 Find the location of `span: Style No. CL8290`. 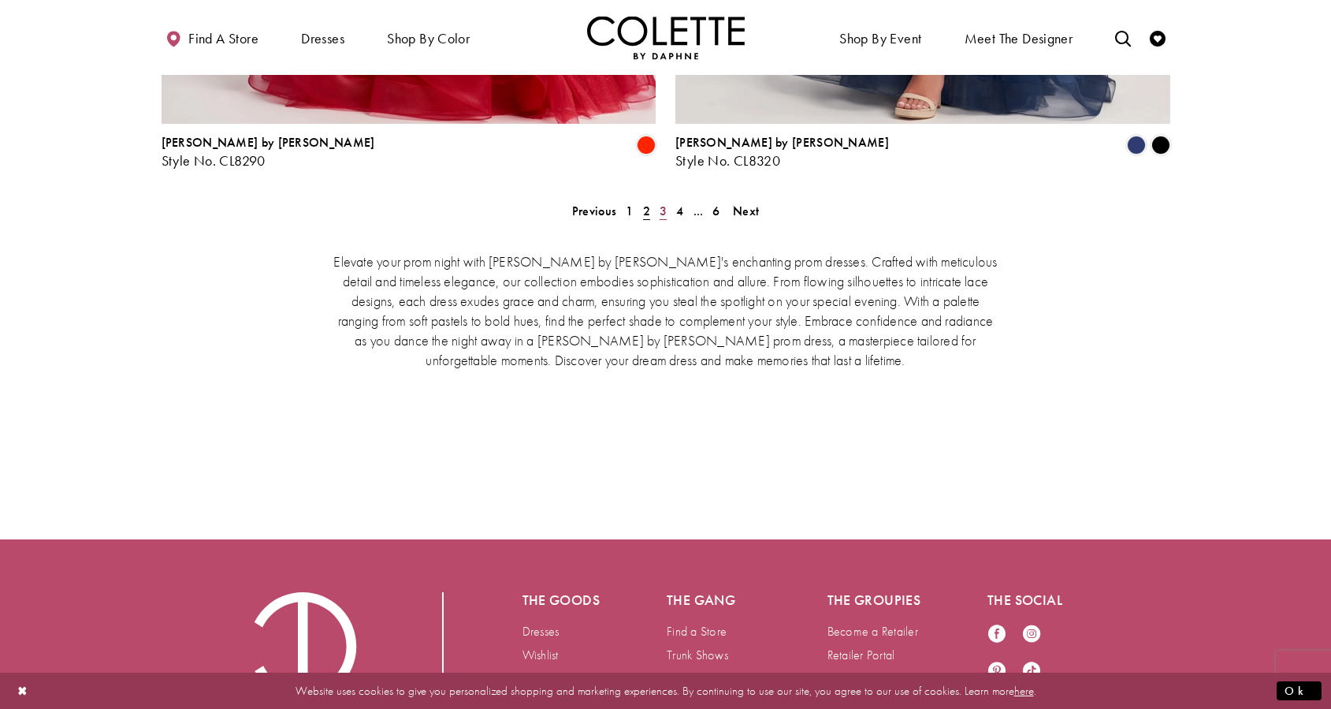

span: Style No. CL8290 is located at coordinates (214, 160).